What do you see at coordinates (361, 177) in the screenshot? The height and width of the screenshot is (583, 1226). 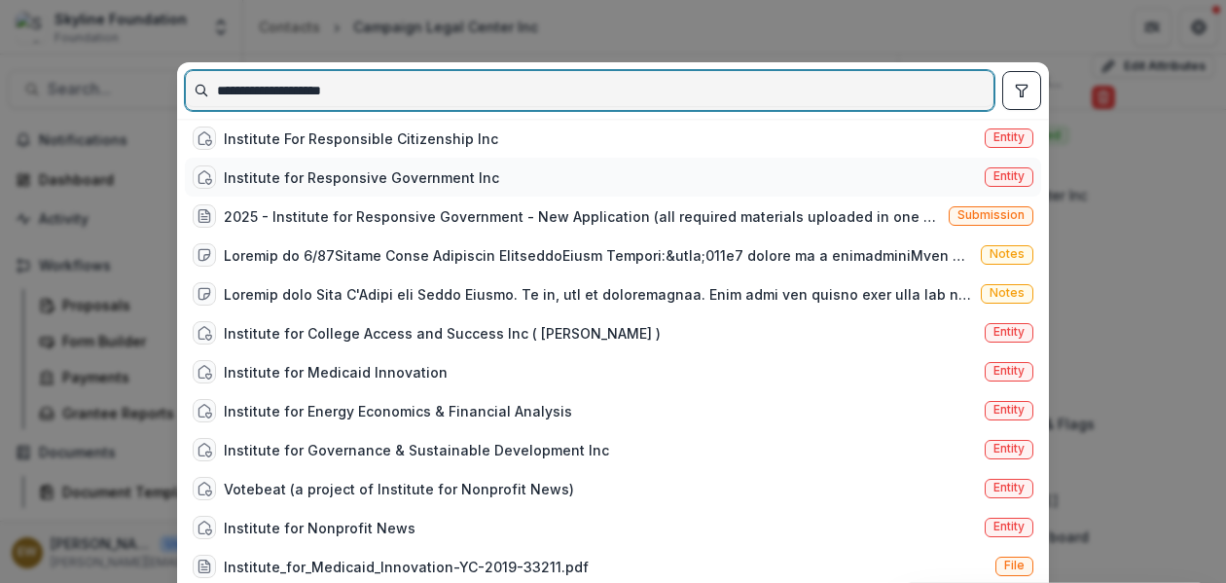 I see `div: Institute for Responsive Government Inc` at bounding box center [361, 177].